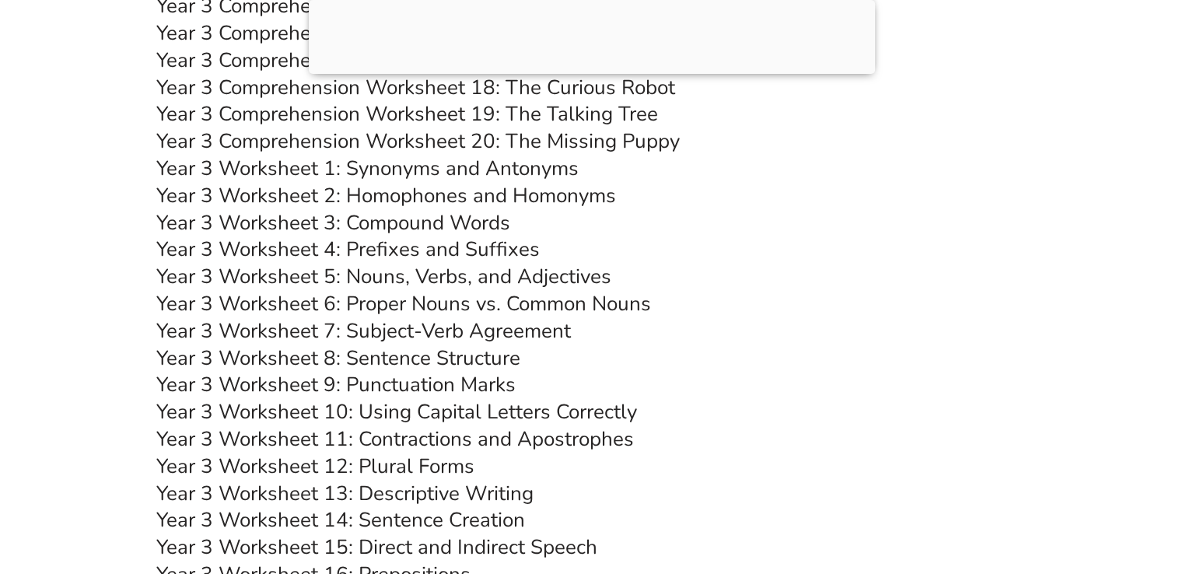  Describe the element at coordinates (367, 168) in the screenshot. I see `a: Year 3 Worksheet 1: Synonyms and Antonyms` at that location.